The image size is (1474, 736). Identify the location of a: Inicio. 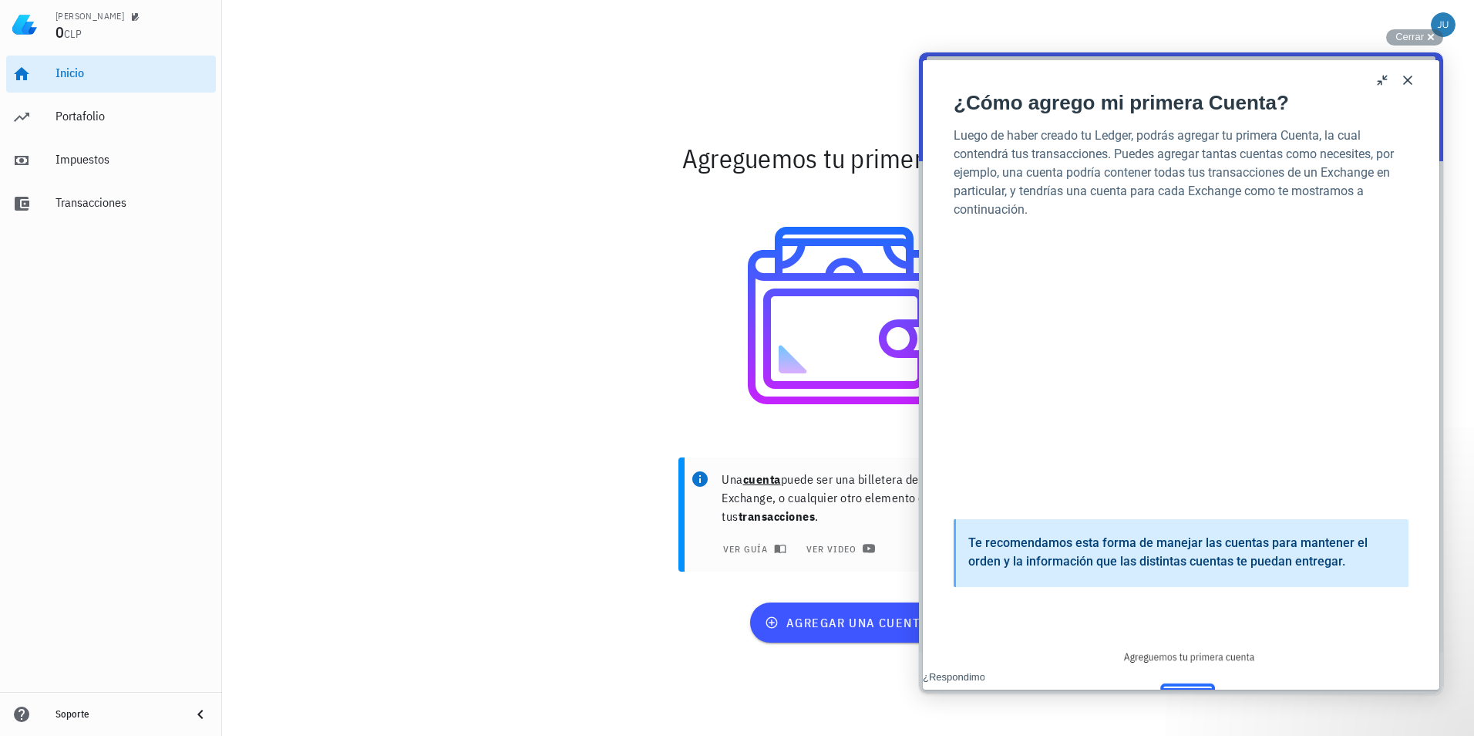
(111, 74).